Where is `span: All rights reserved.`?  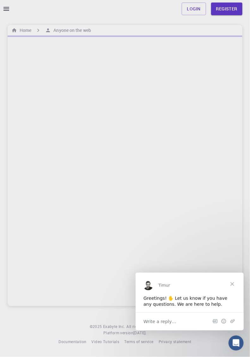
span: All rights reserved. is located at coordinates (143, 327).